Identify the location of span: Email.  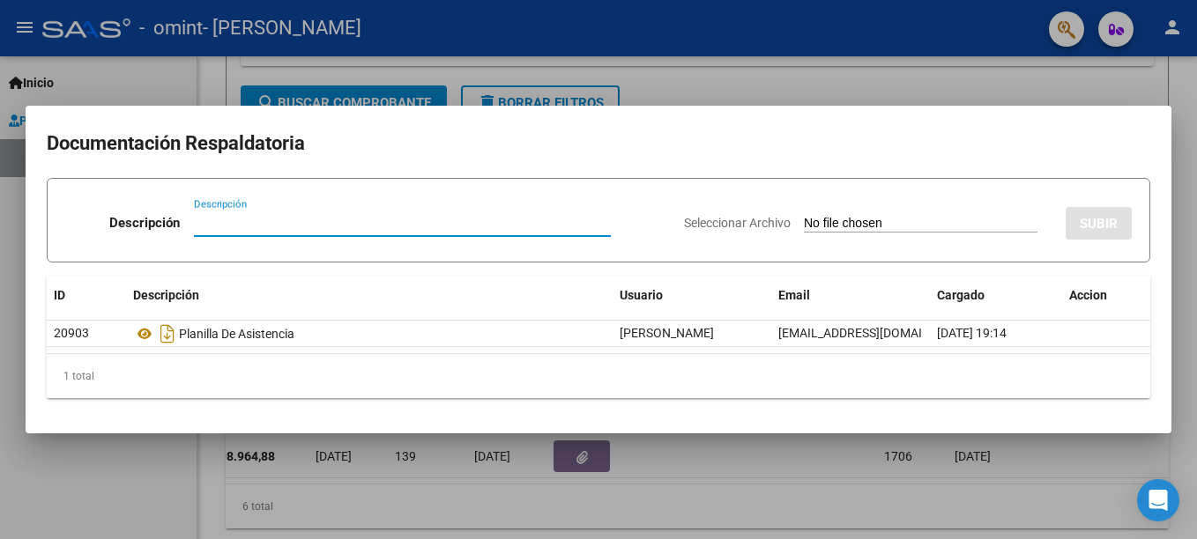
(794, 295).